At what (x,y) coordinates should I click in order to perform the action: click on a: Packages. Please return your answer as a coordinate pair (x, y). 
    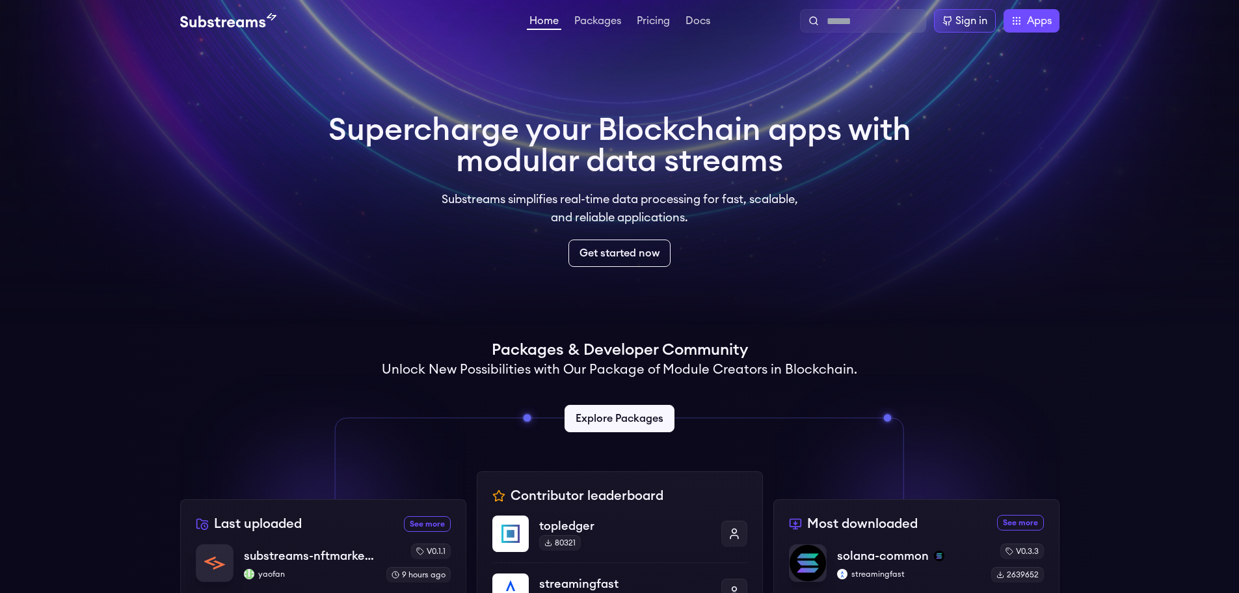
    Looking at the image, I should click on (598, 22).